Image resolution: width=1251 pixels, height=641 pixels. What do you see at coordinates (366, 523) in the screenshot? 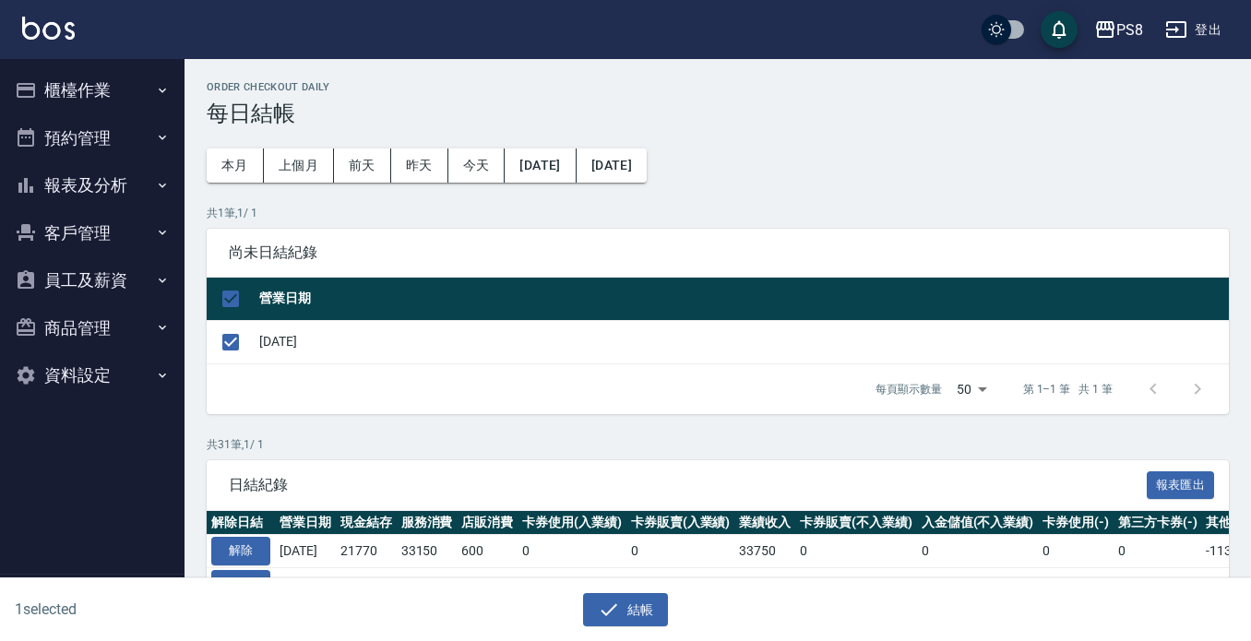
I see `th: 現金結存` at bounding box center [366, 523].